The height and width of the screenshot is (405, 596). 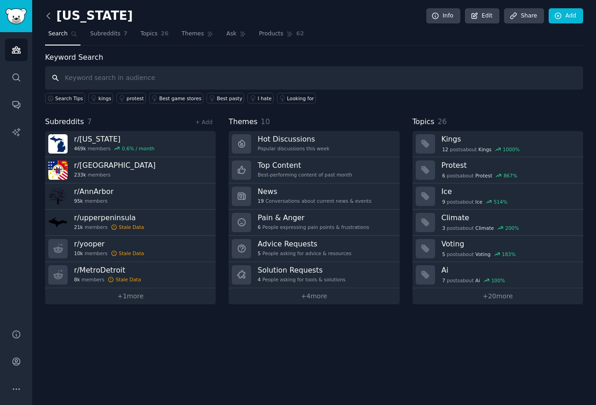 What do you see at coordinates (130, 296) in the screenshot?
I see `a: +1more` at bounding box center [130, 296].